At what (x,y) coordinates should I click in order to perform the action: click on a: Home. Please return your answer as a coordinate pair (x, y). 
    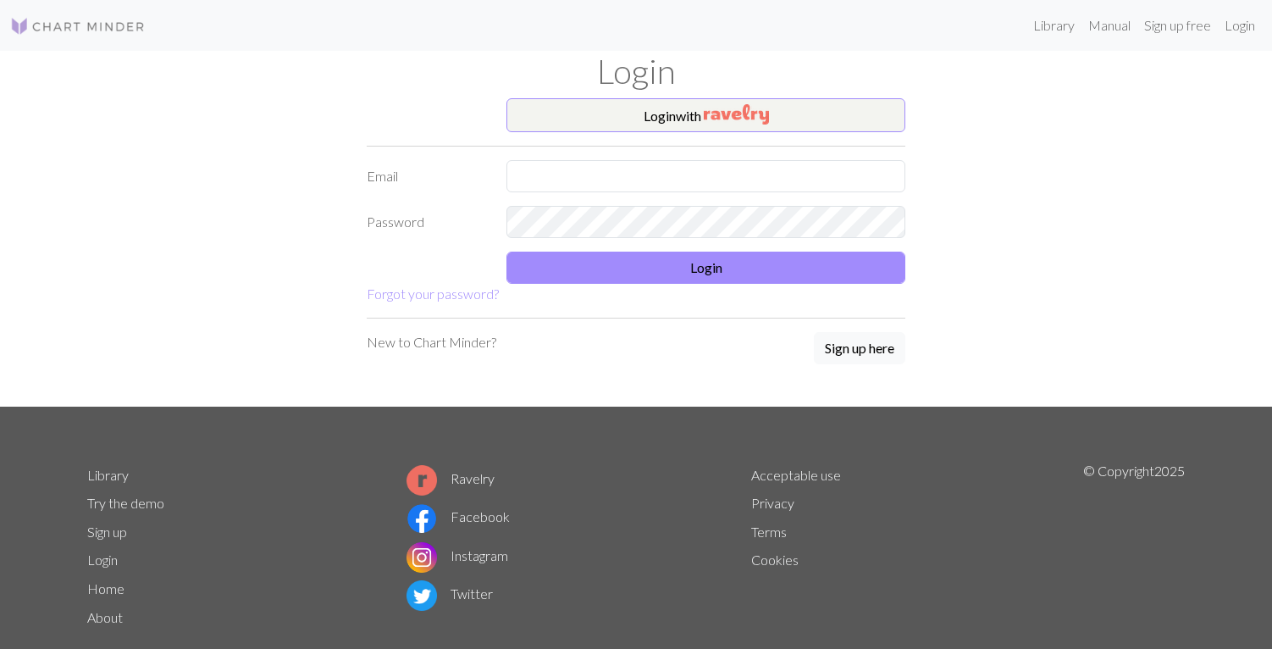
    Looking at the image, I should click on (106, 588).